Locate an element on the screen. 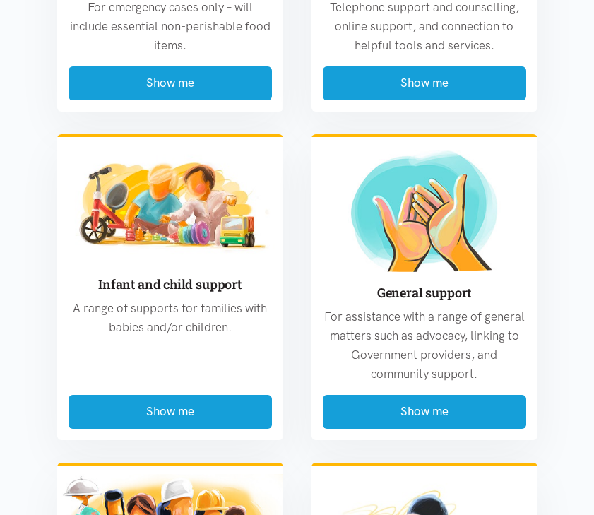  p: For assistance with a range of general matters such as advocacy, linking to Government providers,... is located at coordinates (424, 345).